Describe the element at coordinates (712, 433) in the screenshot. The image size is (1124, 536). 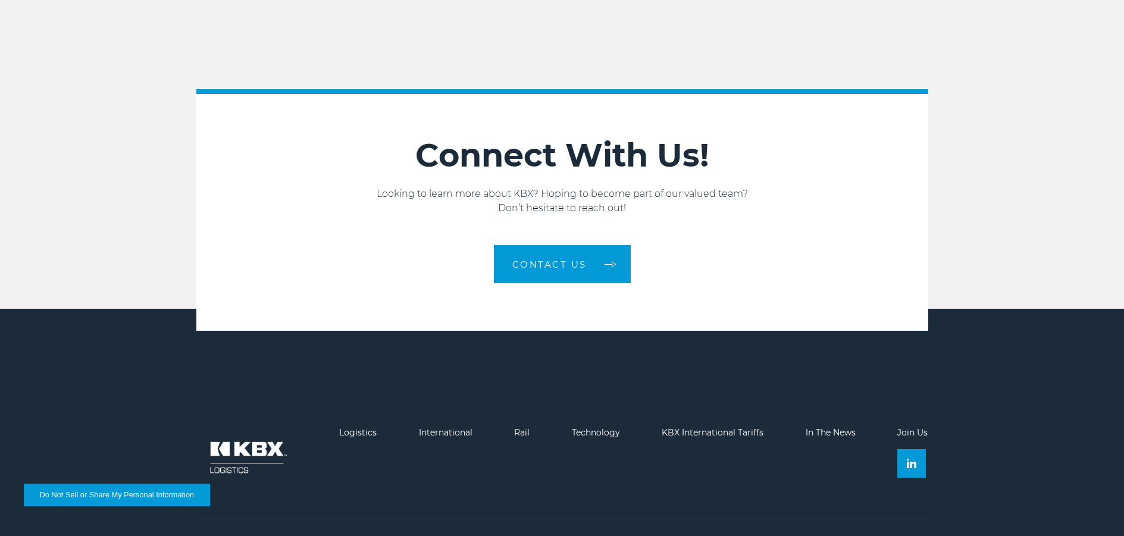
I see `a: KBX International Tariffs` at that location.